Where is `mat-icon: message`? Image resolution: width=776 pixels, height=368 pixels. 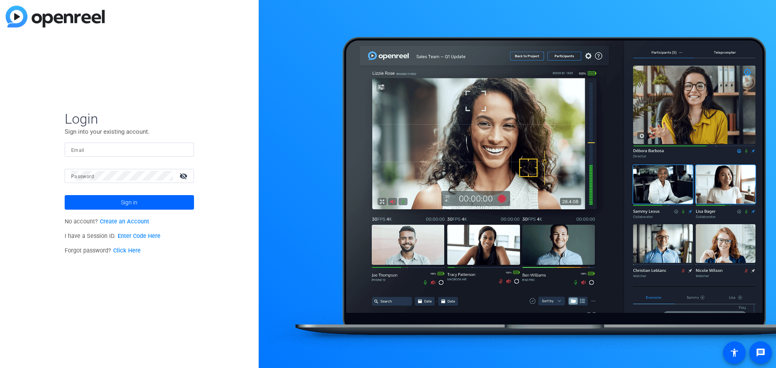
mat-icon: message is located at coordinates (761, 353).